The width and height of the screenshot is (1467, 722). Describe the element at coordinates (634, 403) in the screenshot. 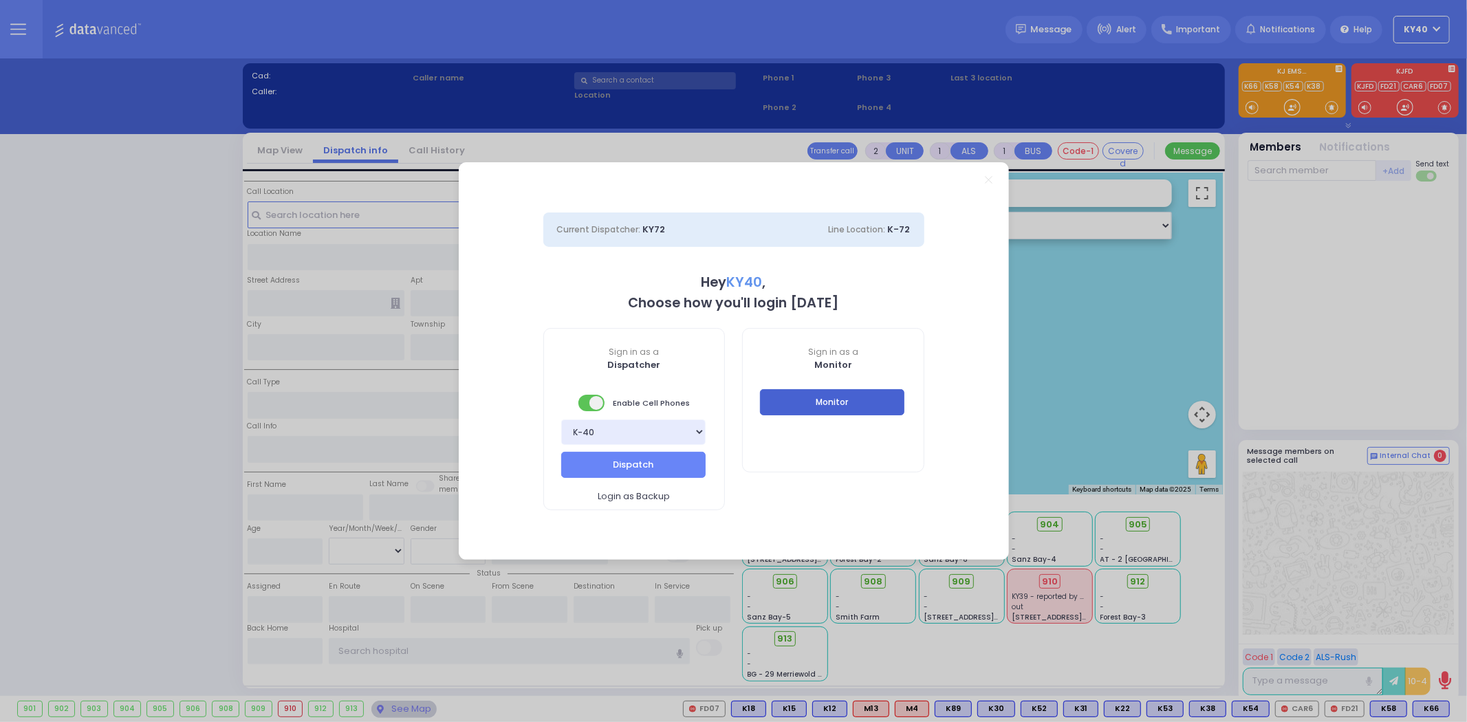

I see `span: Enable Cell Phones` at that location.